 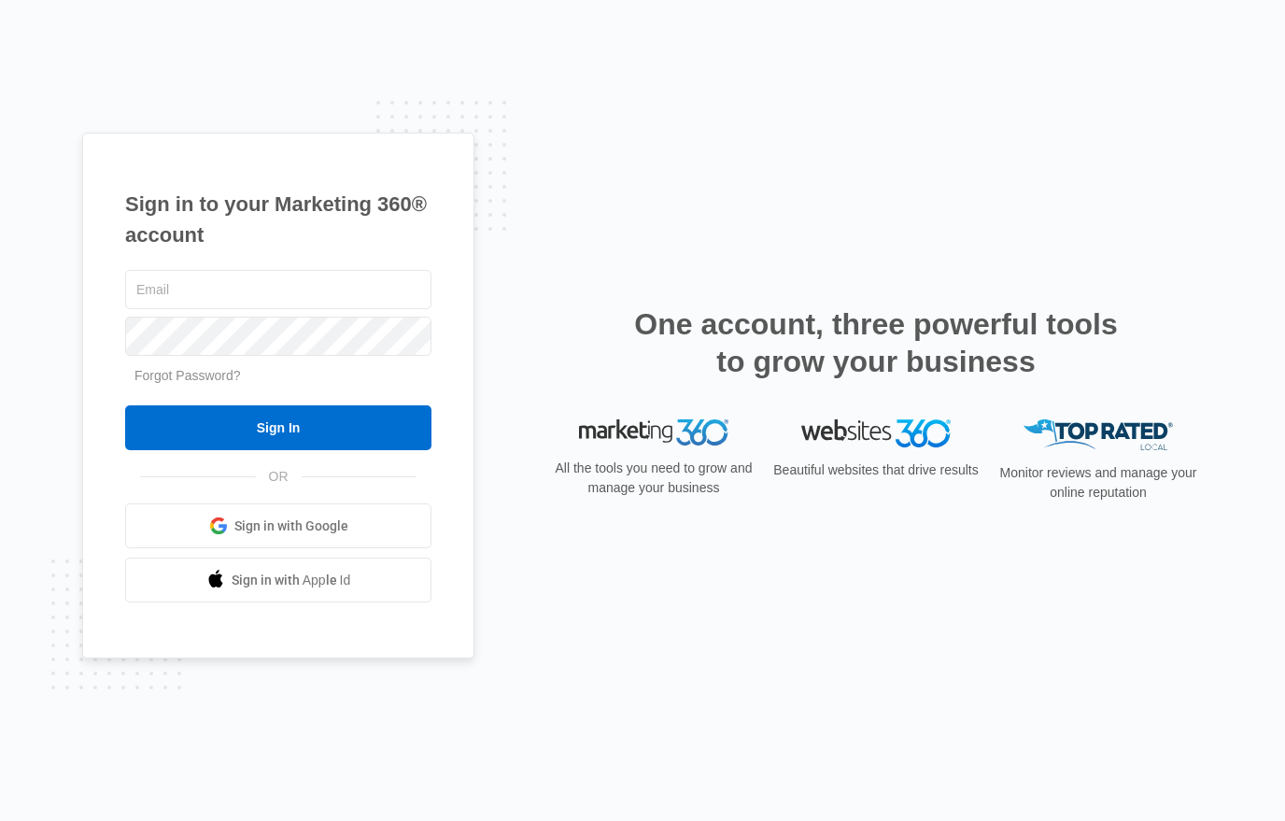 What do you see at coordinates (876, 470) in the screenshot?
I see `p: Beautiful websites that drive results` at bounding box center [876, 470].